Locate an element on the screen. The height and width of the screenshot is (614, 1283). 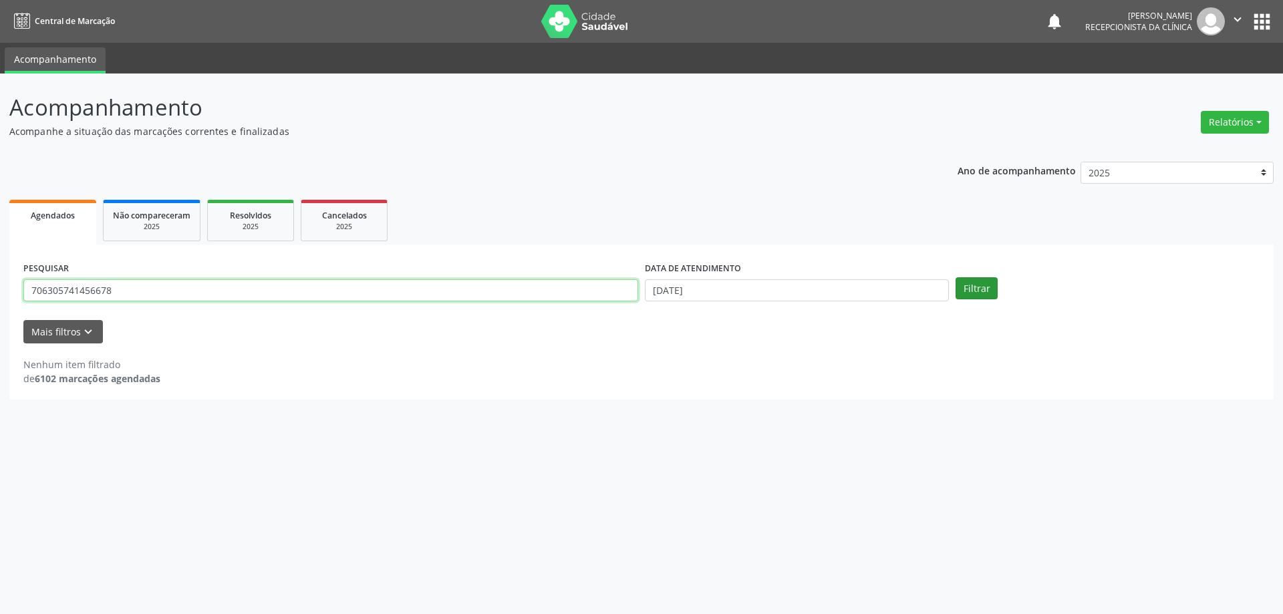
input: Nome, CNS is located at coordinates (331, 291).